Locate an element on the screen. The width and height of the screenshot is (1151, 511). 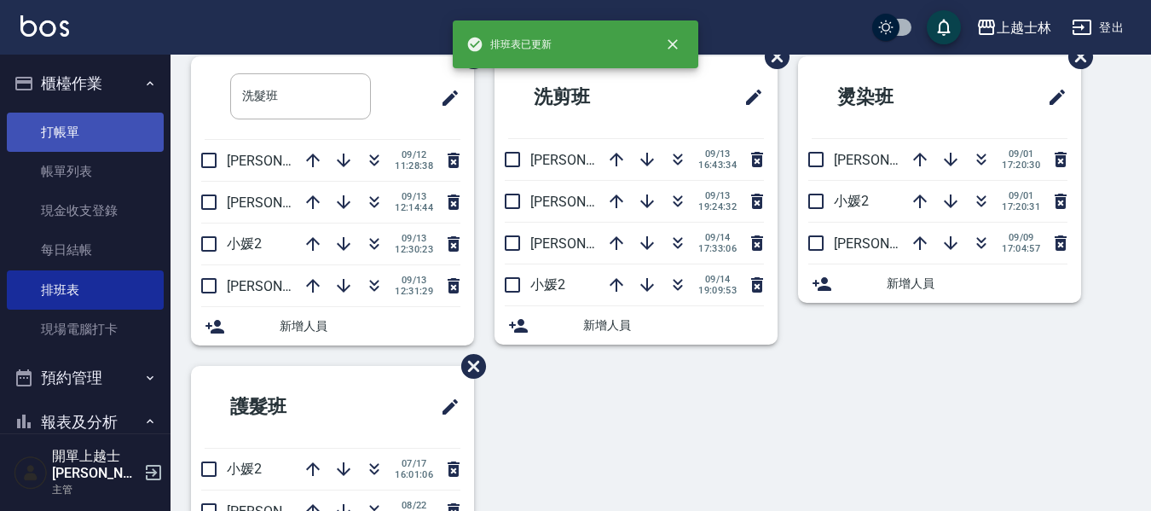
img: Logo is located at coordinates (44, 26).